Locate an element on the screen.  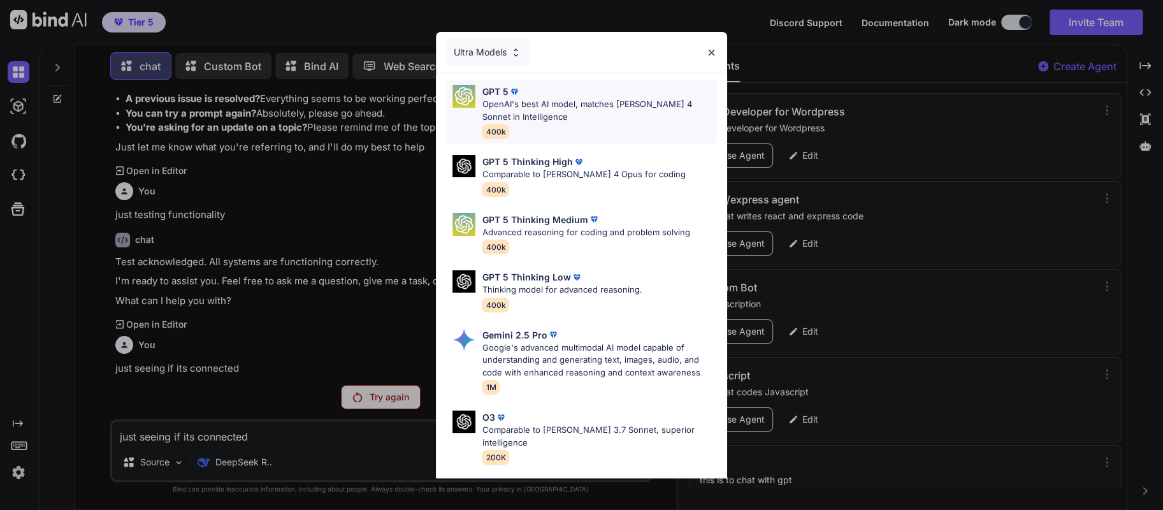
p: GPT 5 Thinking Medium is located at coordinates (534, 219).